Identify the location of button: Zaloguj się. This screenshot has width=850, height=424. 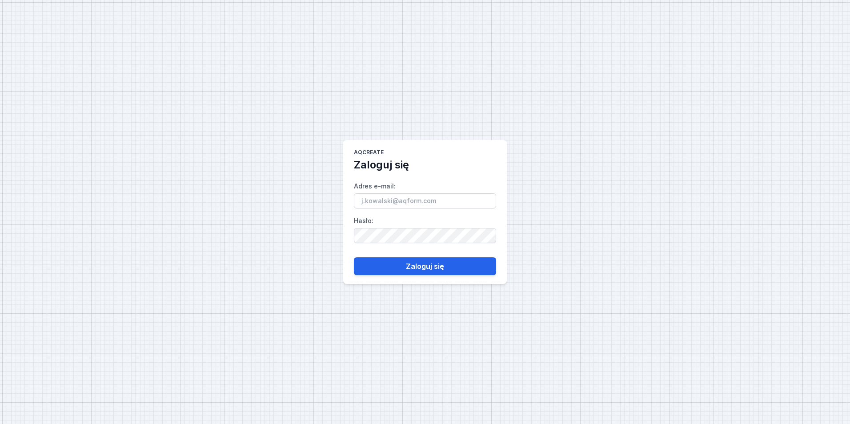
(425, 266).